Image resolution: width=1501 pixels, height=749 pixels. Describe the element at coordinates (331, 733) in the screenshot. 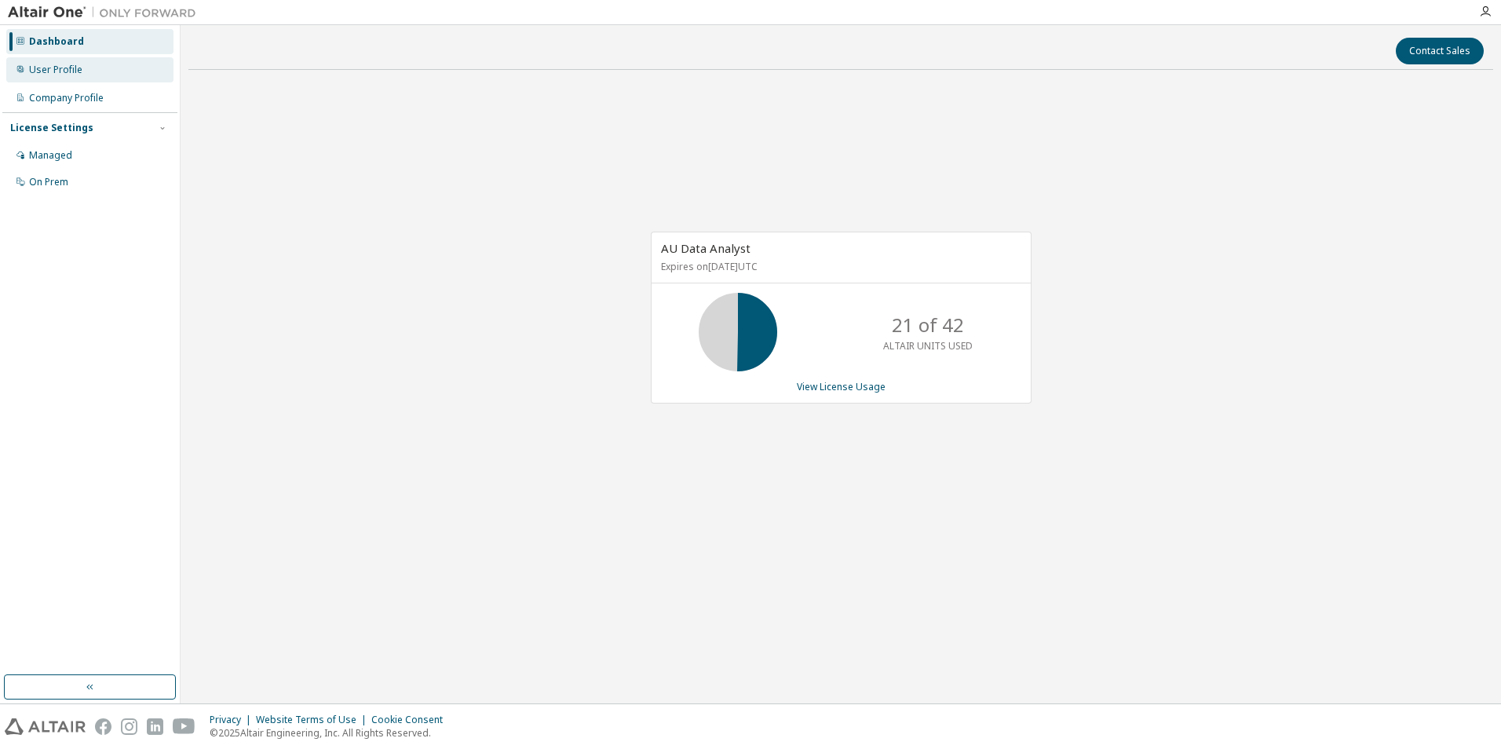

I see `p: © 2025 Altair Engineering, Inc. All Rights Reserved.` at that location.